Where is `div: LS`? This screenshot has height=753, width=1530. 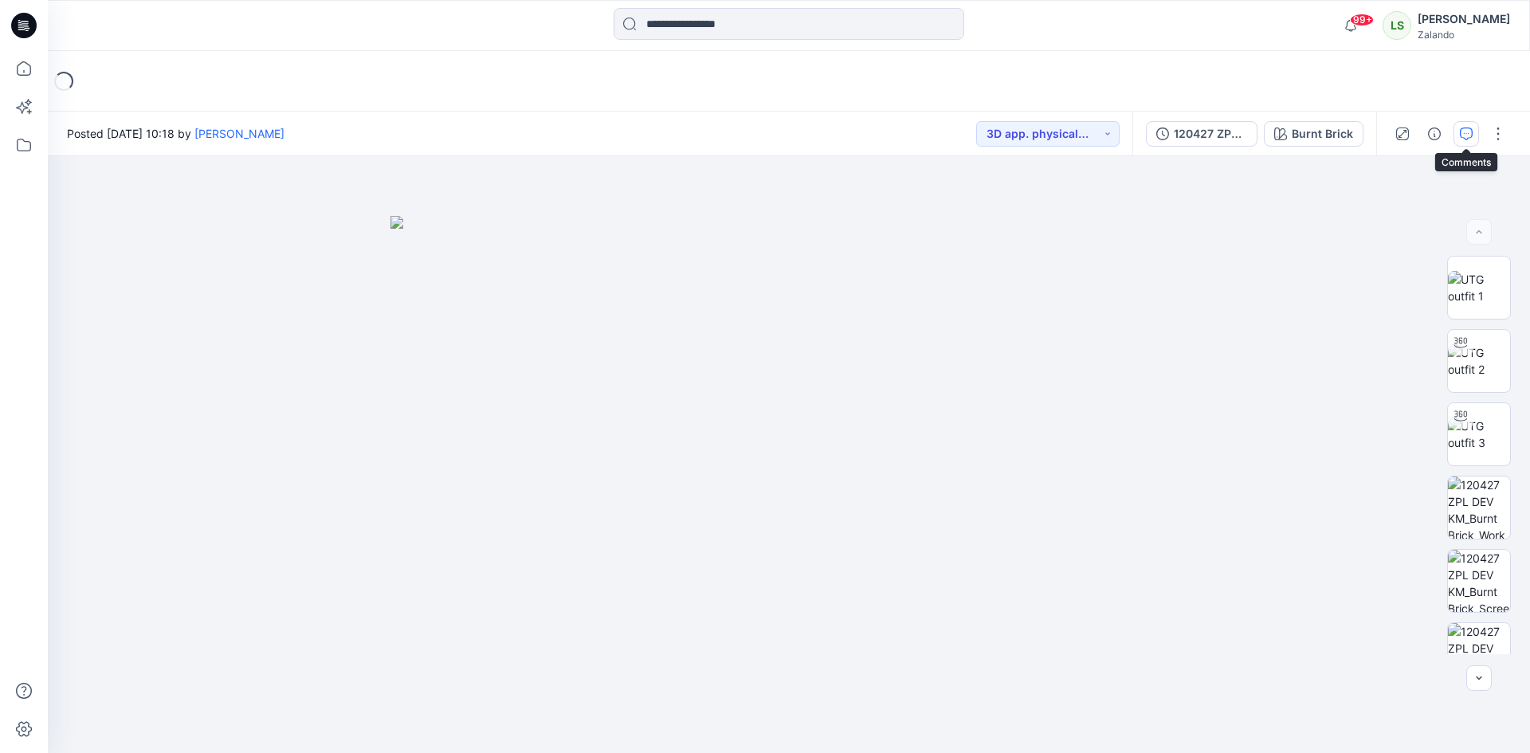
div: LS is located at coordinates (1397, 25).